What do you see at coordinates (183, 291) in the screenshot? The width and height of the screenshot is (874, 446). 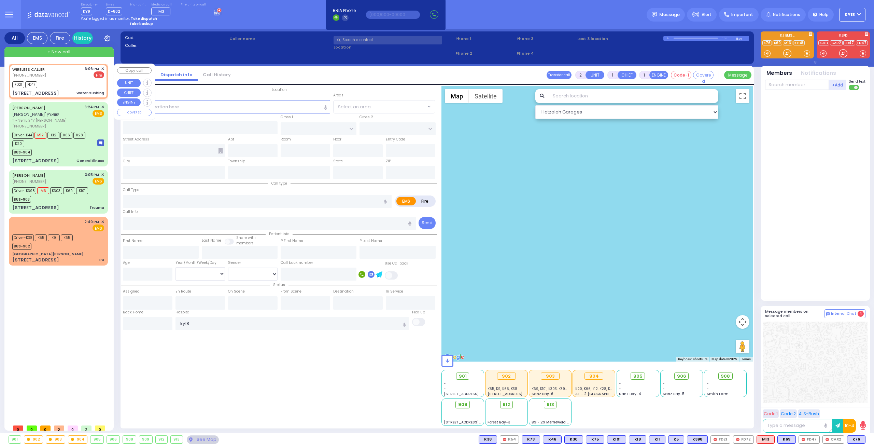 I see `label: En Route` at bounding box center [183, 291].